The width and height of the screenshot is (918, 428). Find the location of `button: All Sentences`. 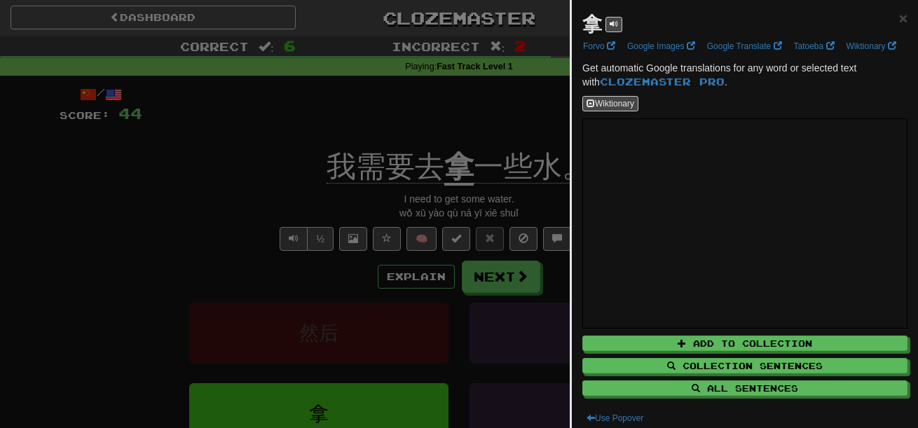

button: All Sentences is located at coordinates (745, 388).